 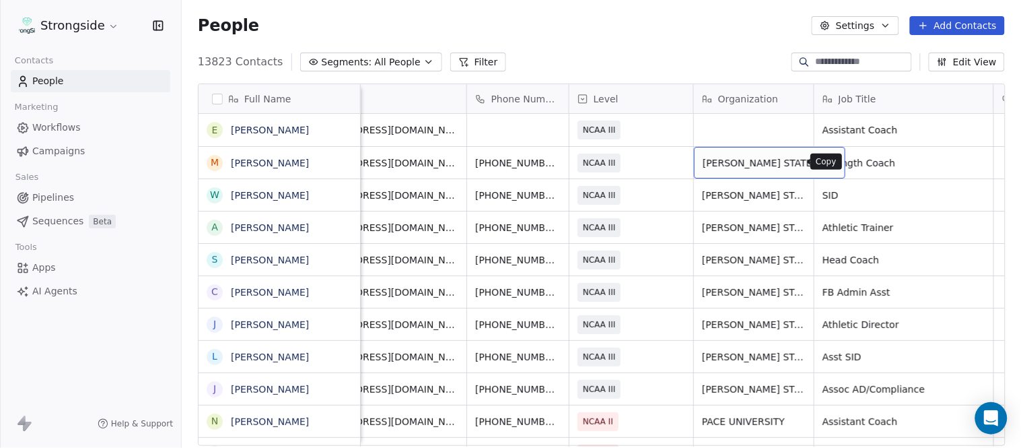 What do you see at coordinates (142, 423) in the screenshot?
I see `span: Help & Support` at bounding box center [142, 423].